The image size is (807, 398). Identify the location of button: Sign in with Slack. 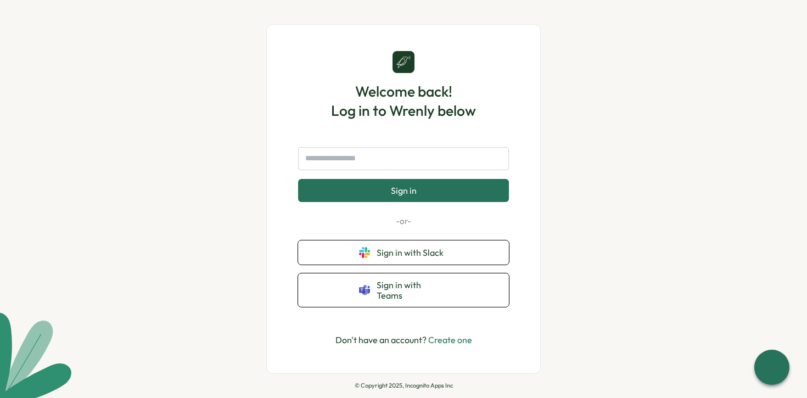
(403, 252).